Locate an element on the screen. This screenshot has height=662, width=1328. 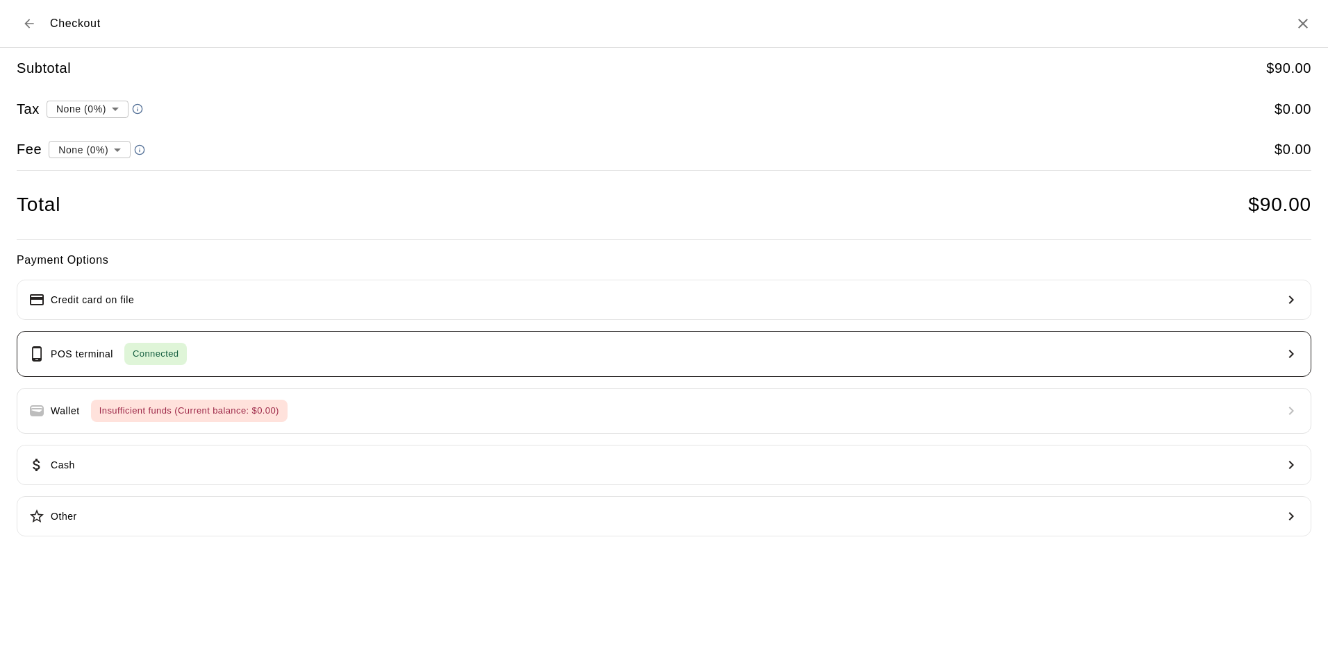
p: POS terminal is located at coordinates (82, 354).